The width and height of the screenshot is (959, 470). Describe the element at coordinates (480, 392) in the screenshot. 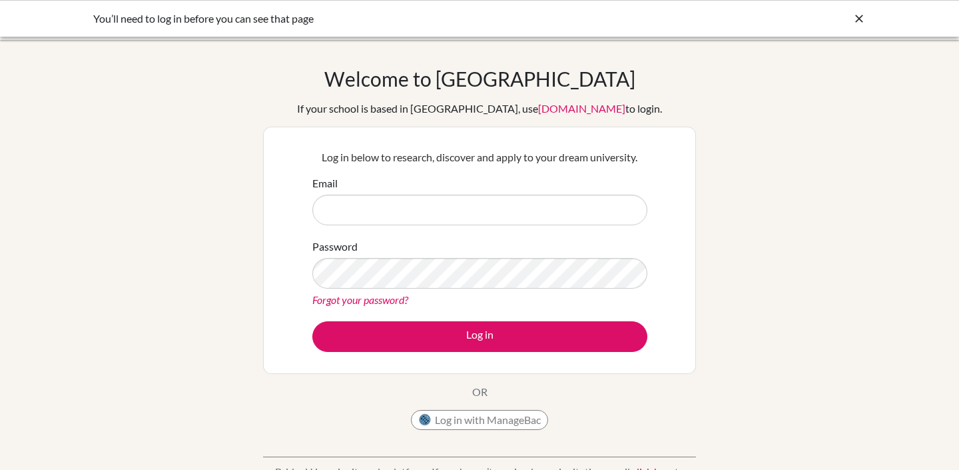

I see `p: OR` at that location.